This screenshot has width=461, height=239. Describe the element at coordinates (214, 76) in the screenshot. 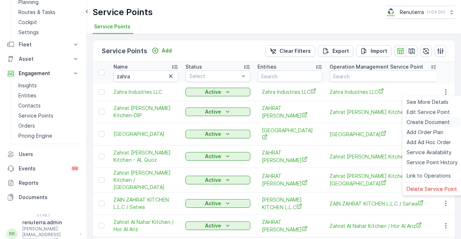

I see `p: Select` at that location.